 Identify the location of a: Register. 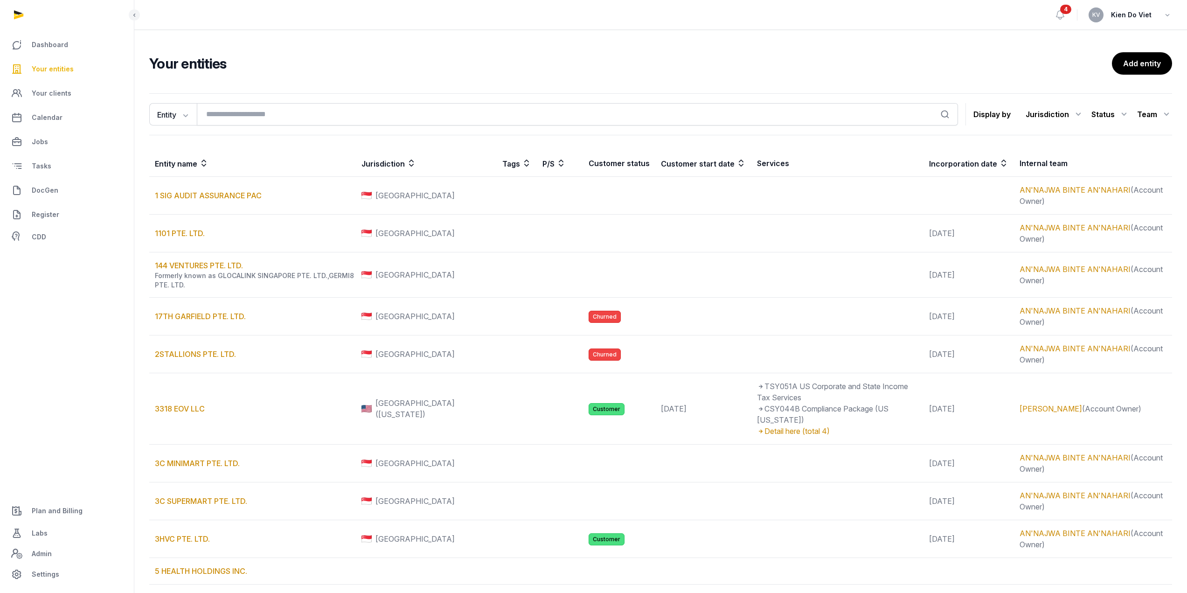
(67, 215).